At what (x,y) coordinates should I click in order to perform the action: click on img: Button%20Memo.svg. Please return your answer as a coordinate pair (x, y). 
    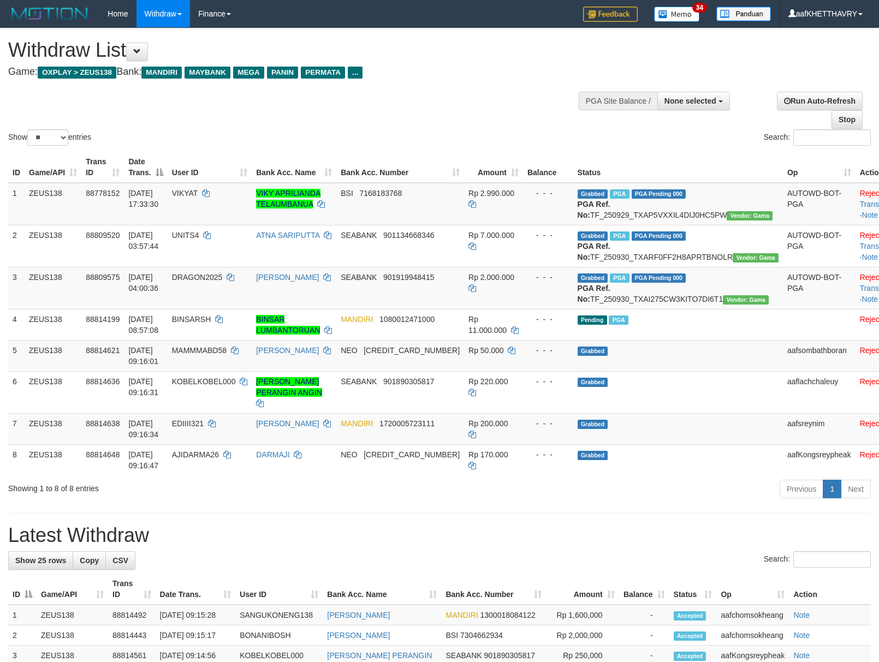
    Looking at the image, I should click on (677, 14).